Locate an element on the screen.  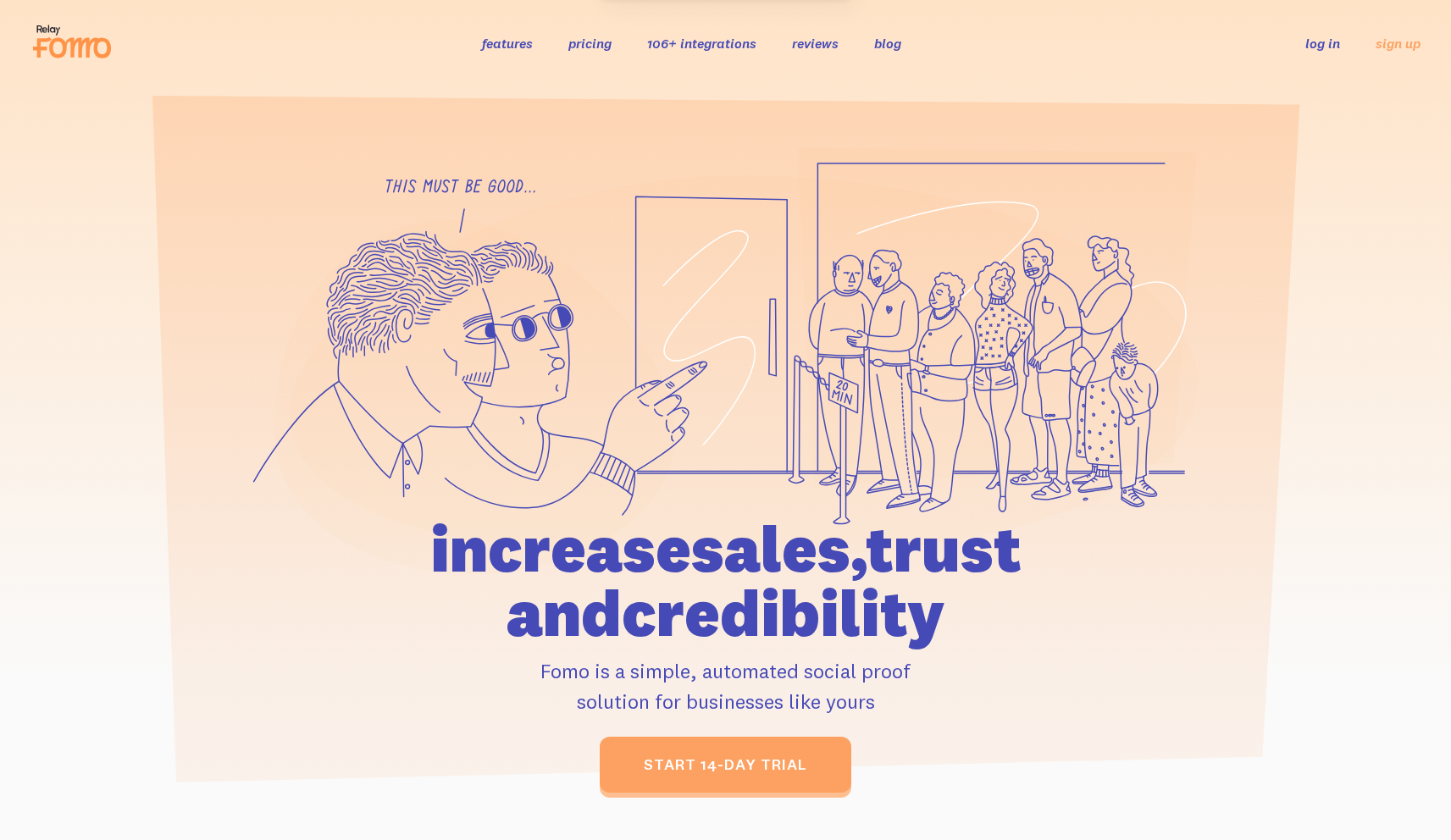
p: Fomo is a simple, automated social proof solution for businesses like yours is located at coordinates (726, 686).